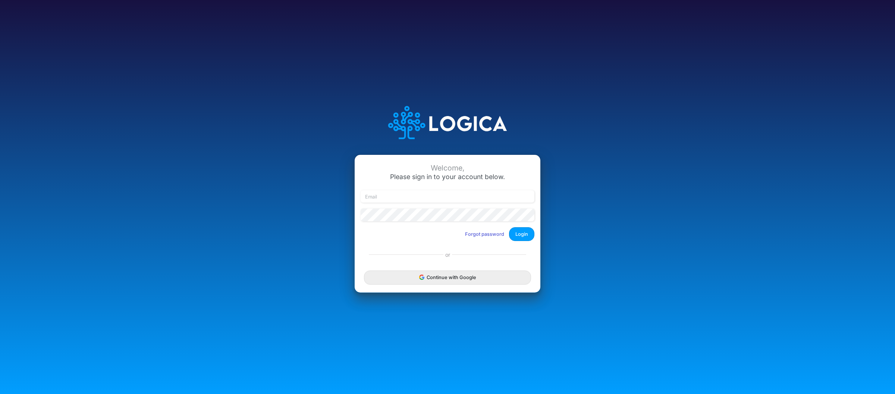  Describe the element at coordinates (522, 234) in the screenshot. I see `button: Login` at that location.